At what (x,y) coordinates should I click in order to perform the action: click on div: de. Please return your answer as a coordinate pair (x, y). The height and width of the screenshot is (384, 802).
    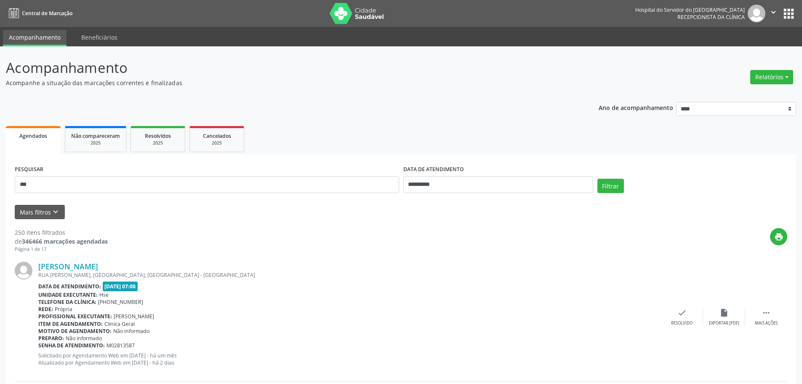
    Looking at the image, I should click on (61, 241).